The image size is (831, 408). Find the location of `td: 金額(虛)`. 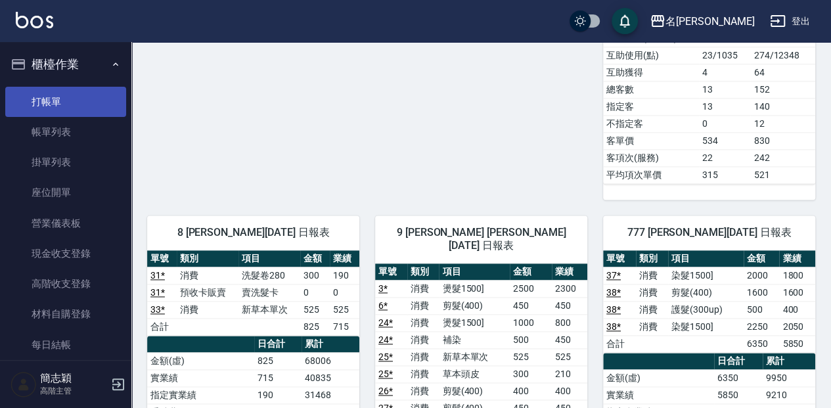

td: 金額(虛) is located at coordinates (200, 361).